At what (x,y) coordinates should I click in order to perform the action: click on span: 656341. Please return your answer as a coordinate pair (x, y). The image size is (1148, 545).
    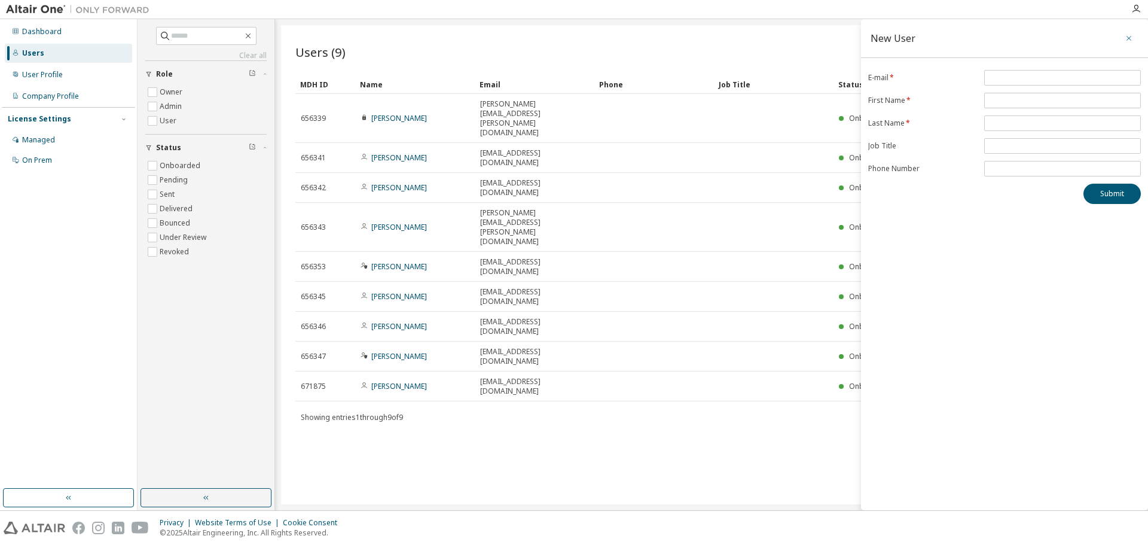
    Looking at the image, I should click on (313, 158).